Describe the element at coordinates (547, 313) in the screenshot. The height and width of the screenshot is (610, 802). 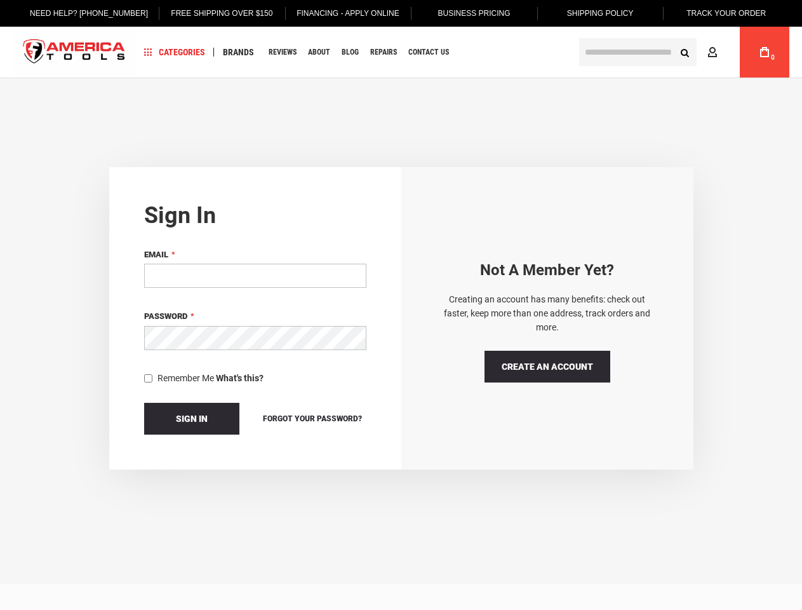
I see `p: Creating an account has many benefits: check out faster, keep more than one address, track orders...` at that location.